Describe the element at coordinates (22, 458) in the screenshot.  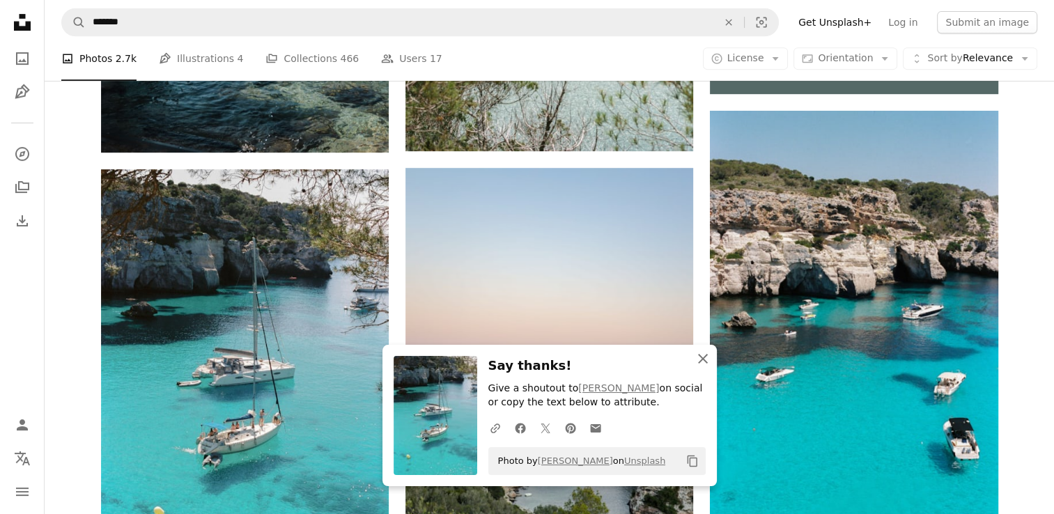
I see `button: Language` at that location.